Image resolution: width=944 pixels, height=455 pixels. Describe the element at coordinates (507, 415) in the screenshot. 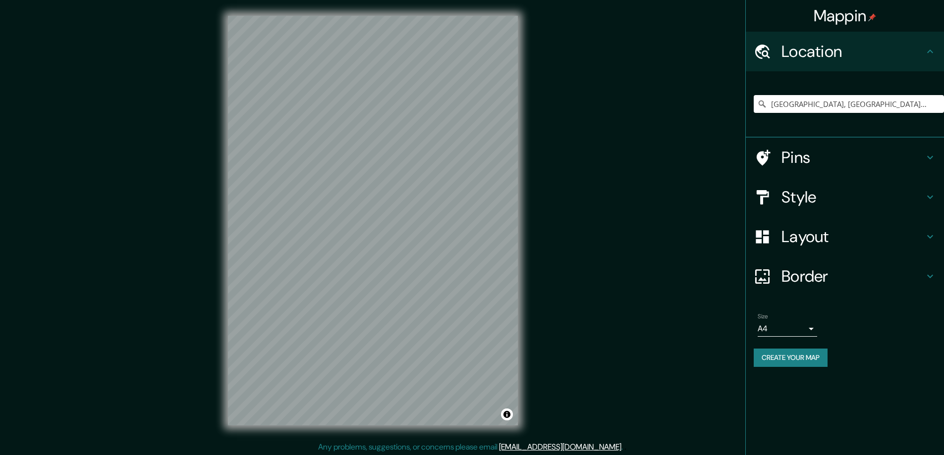

I see `button: Toggle attribution` at that location.